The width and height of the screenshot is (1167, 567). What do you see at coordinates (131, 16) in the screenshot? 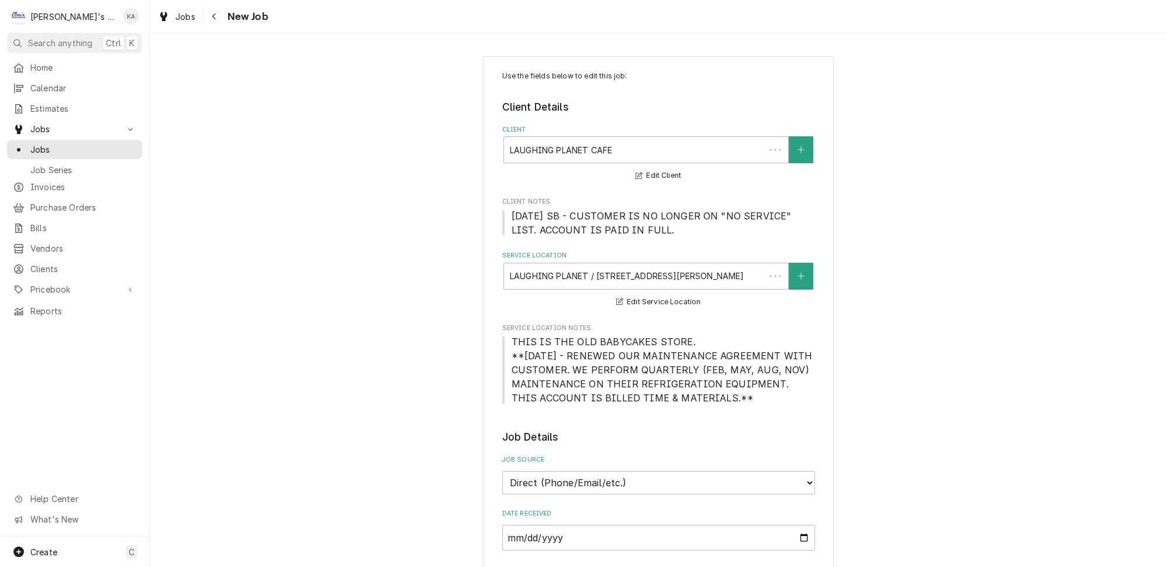
I see `div: KA` at bounding box center [131, 16].